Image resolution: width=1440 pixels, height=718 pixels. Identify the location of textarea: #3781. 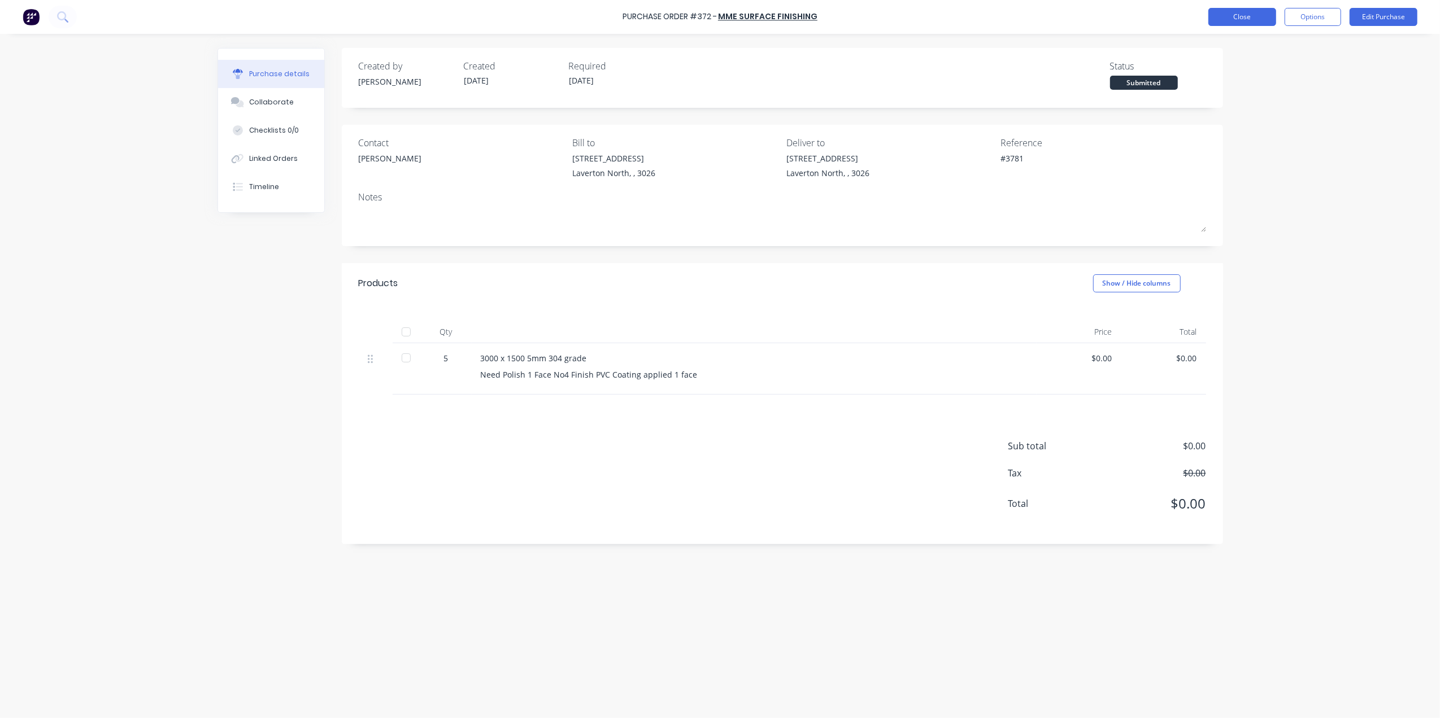
(1071, 165).